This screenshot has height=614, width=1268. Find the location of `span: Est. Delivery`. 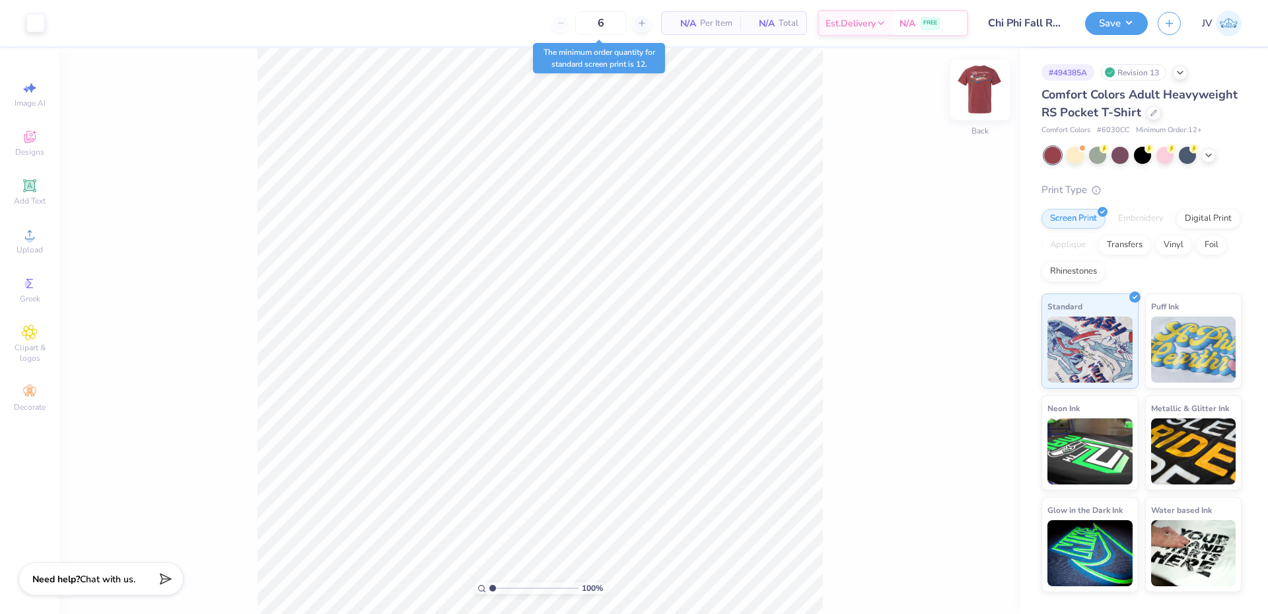

span: Est. Delivery is located at coordinates (851, 23).